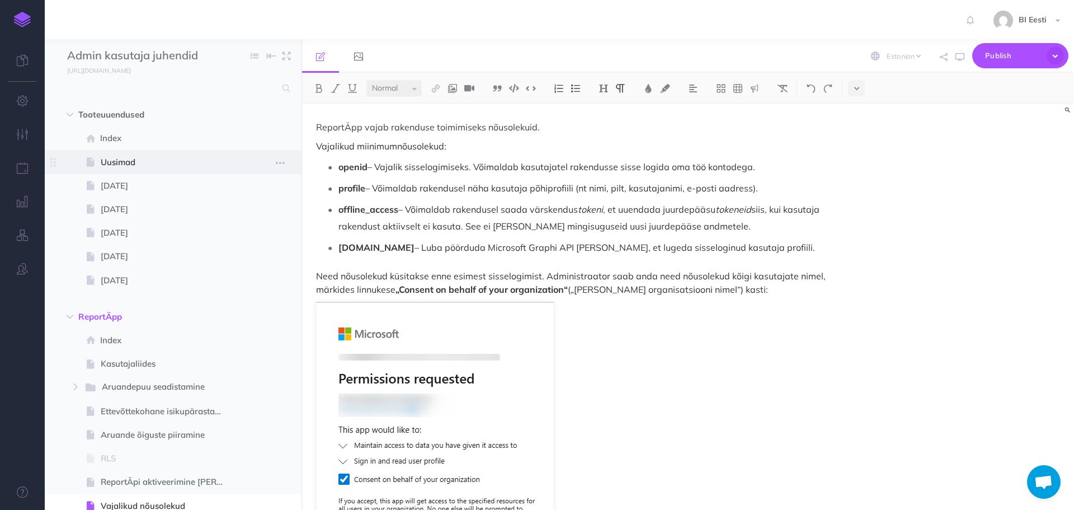  What do you see at coordinates (590, 209) in the screenshot?
I see `em: tokeni` at bounding box center [590, 209].